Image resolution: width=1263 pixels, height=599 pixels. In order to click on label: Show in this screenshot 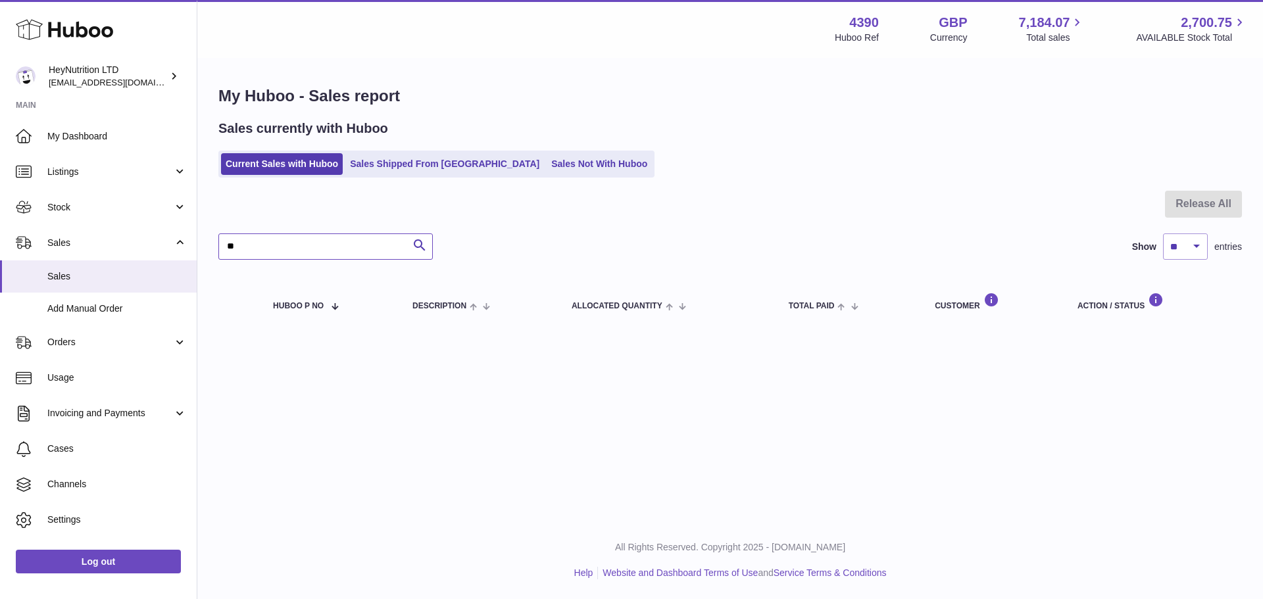, I will do `click(1144, 247)`.